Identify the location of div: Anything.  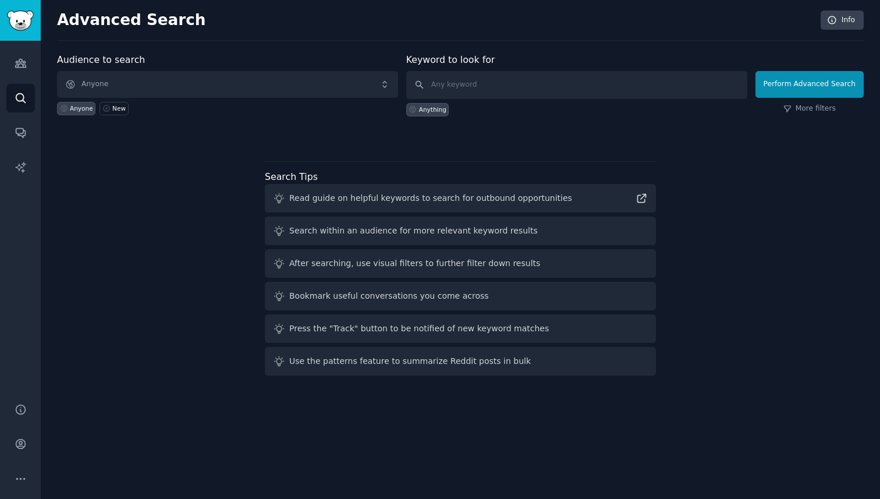
(433, 109).